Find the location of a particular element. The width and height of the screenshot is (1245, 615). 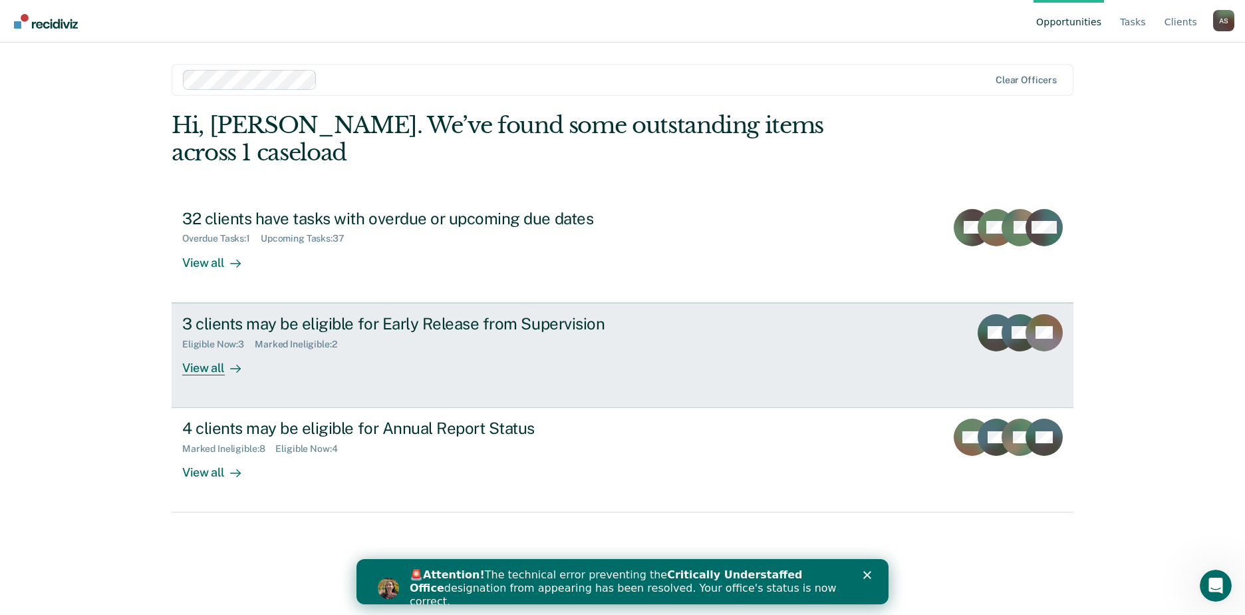

div: Overdue Tasks : 1 is located at coordinates (221, 238).